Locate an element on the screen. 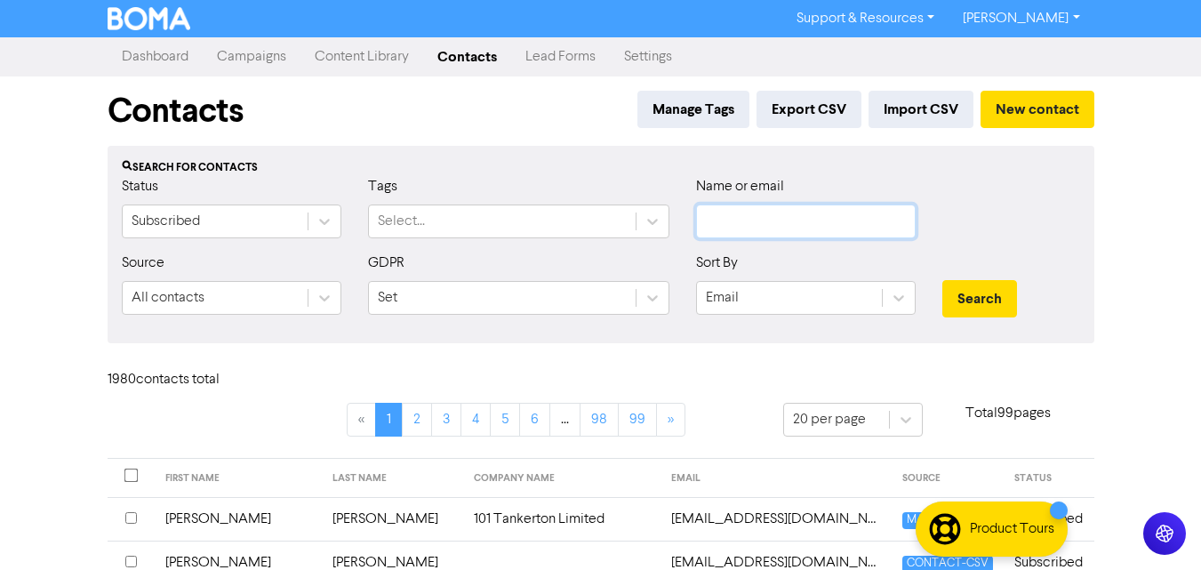 The height and width of the screenshot is (570, 1201). a: Settings is located at coordinates (648, 57).